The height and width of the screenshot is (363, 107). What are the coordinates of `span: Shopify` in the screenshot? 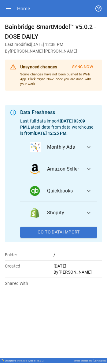 It's located at (63, 213).